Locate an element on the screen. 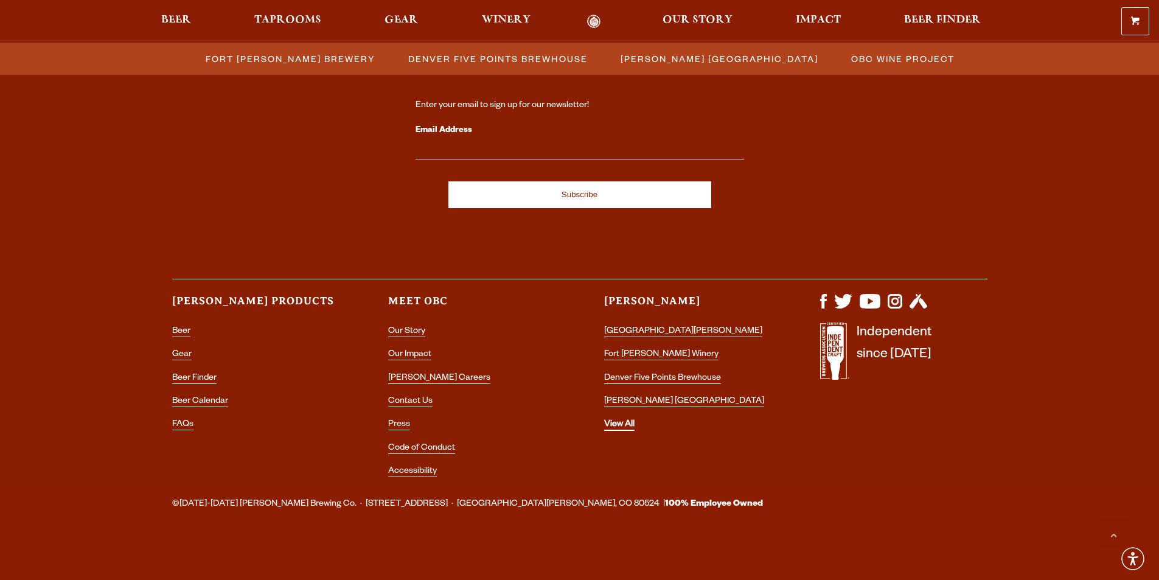  a: Code of Conduct is located at coordinates (421, 448).